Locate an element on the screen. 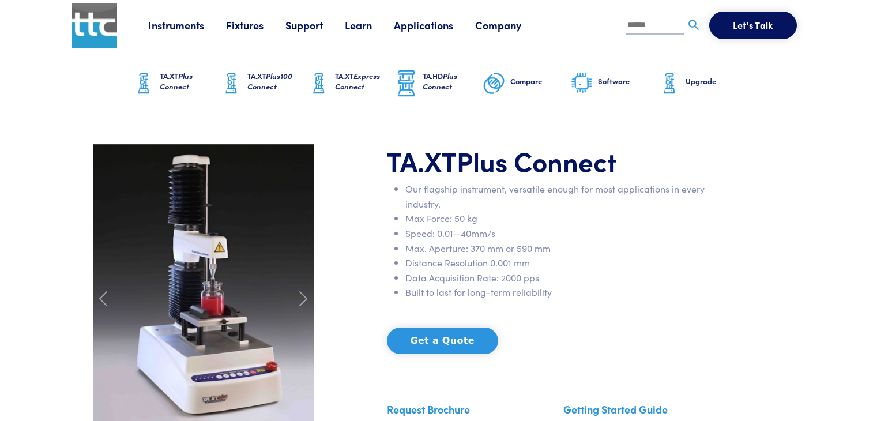  a: Upgrade is located at coordinates (701, 84).